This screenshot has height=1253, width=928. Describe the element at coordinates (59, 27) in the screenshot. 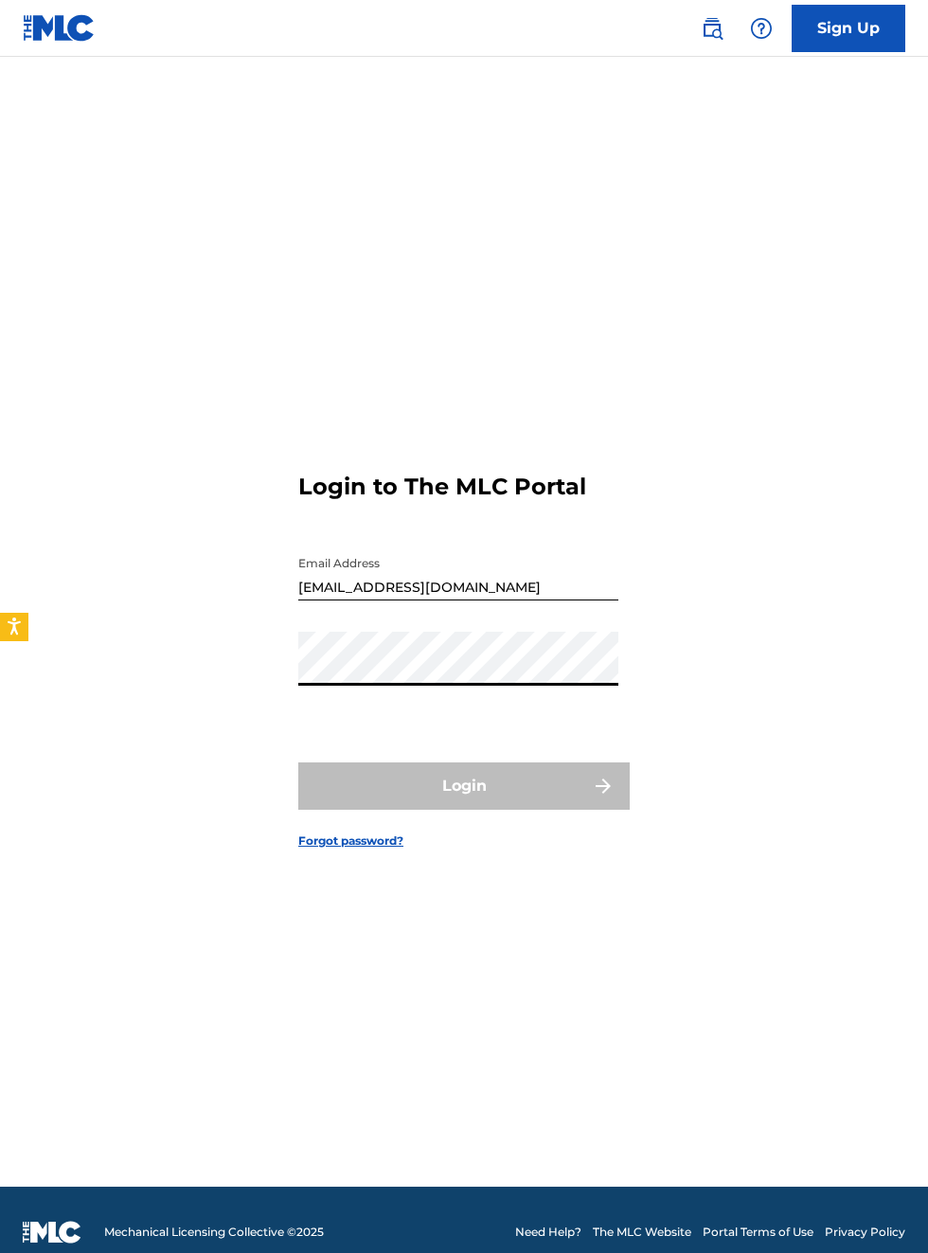

I see `img: MLC Logo` at that location.